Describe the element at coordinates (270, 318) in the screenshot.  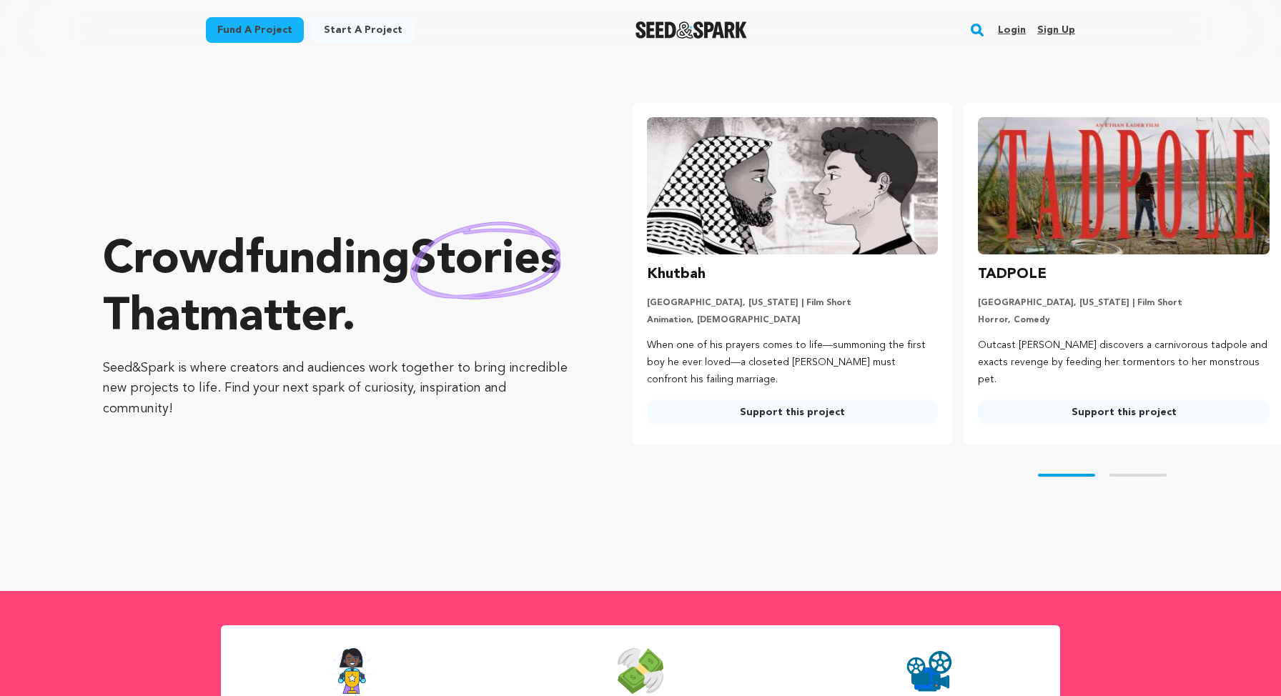
I see `span: matter` at that location.